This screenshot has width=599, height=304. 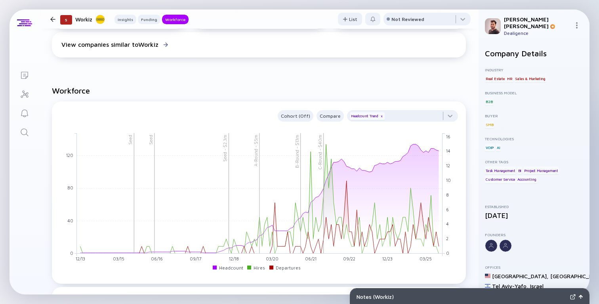 I want to click on tspan: 4, so click(x=448, y=224).